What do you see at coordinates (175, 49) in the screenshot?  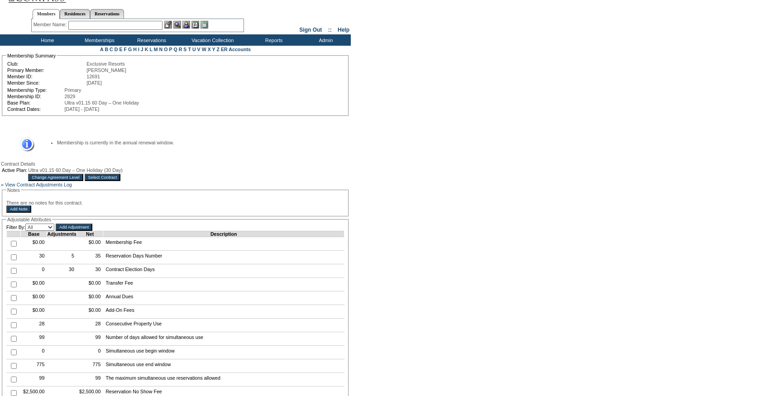 I see `a: Q` at bounding box center [175, 49].